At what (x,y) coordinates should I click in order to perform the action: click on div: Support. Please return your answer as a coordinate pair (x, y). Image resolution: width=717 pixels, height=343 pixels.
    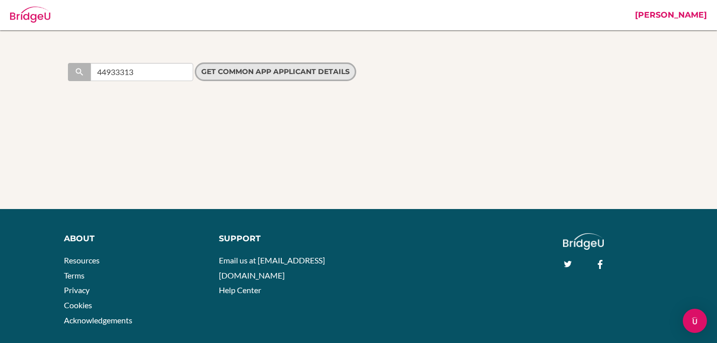
    Looking at the image, I should click on (284, 239).